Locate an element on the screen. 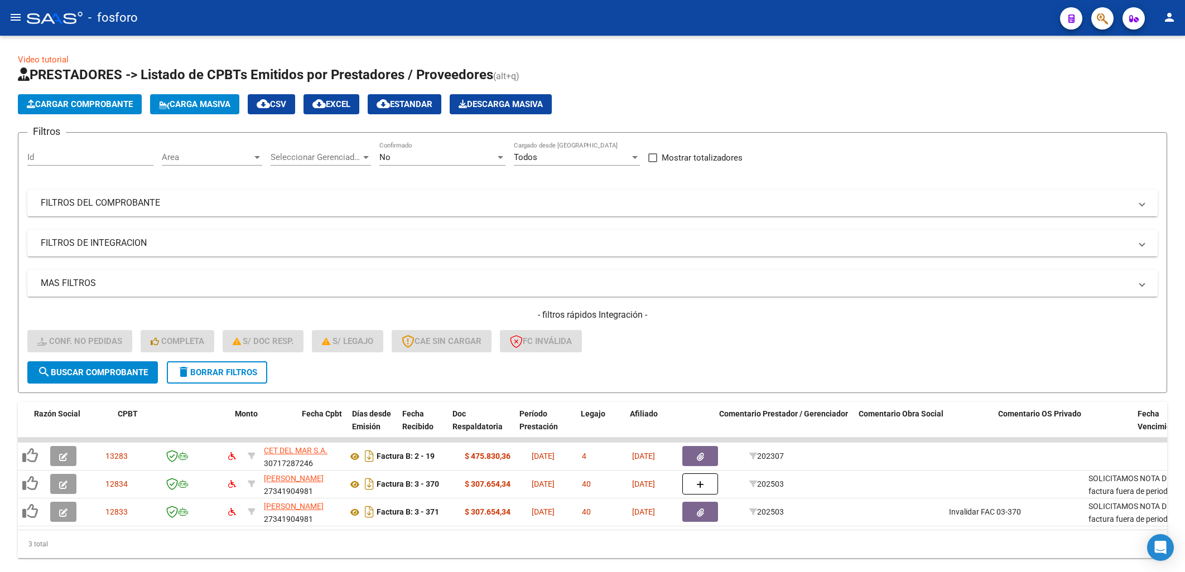 The width and height of the screenshot is (1185, 572). span: Razón Social is located at coordinates (57, 414).